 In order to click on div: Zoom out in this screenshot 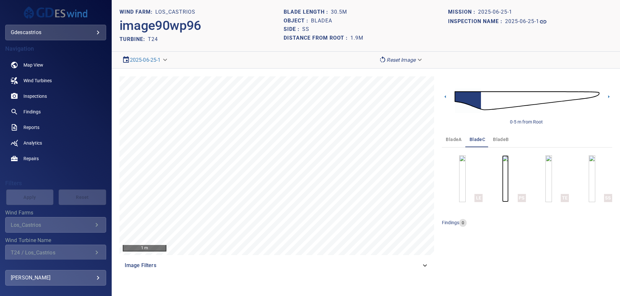, I will do `click(135, 82)`.